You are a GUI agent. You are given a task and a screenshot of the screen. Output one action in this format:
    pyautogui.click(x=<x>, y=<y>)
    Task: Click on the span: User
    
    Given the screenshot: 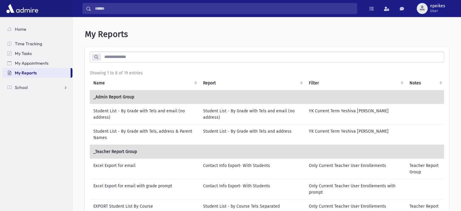 What is the action you would take?
    pyautogui.click(x=438, y=11)
    